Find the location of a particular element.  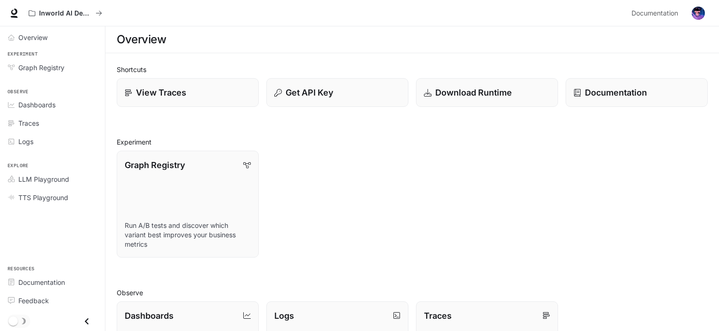

button: User avatar is located at coordinates (698, 13).